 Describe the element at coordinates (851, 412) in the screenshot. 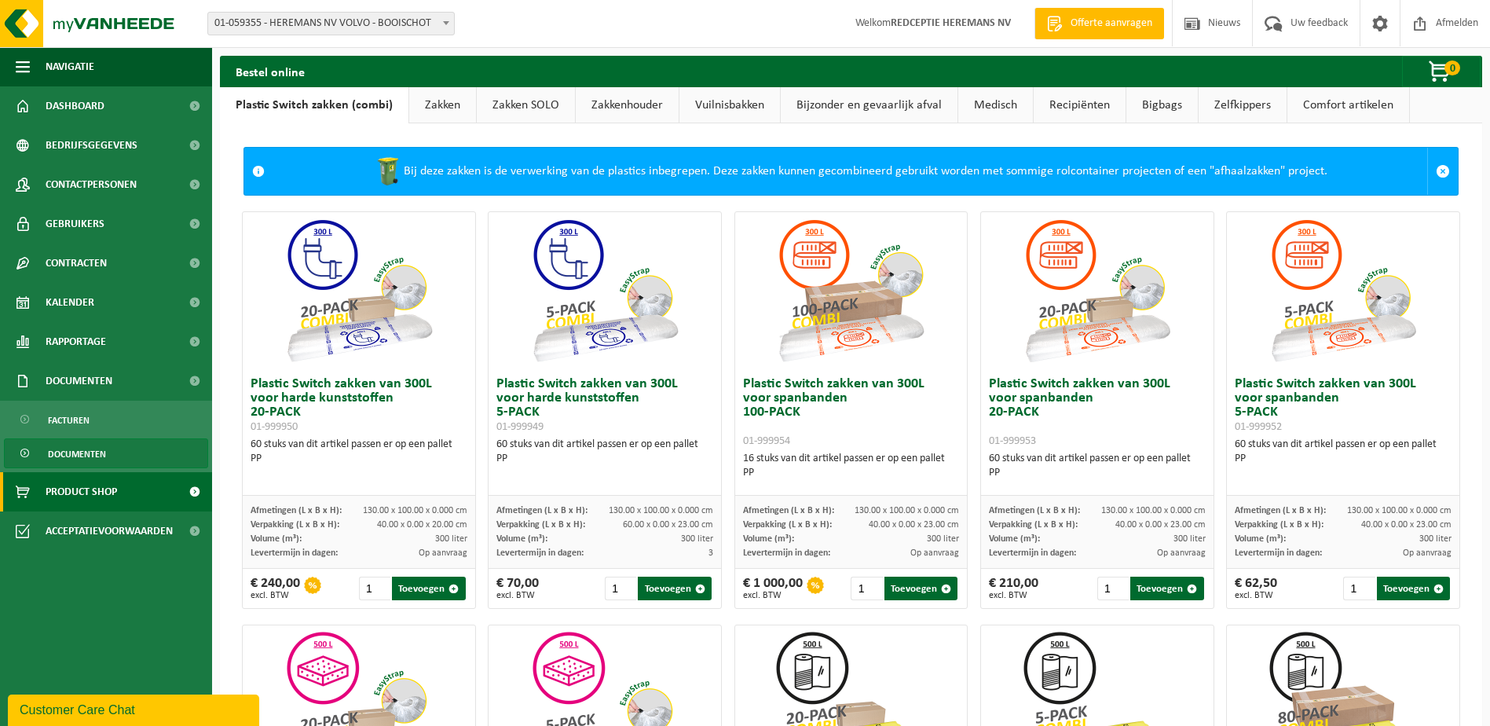

I see `h3: Plastic Switch zakken van 300L voor spanbanden 100-PACK` at that location.